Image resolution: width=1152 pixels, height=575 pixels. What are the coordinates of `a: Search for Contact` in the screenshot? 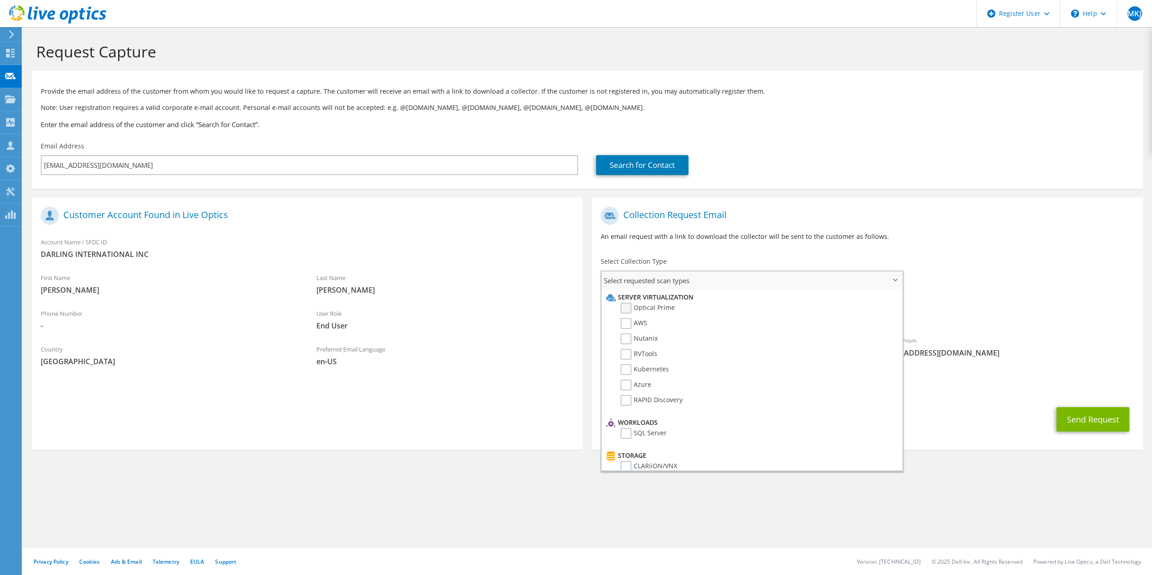 It's located at (642, 165).